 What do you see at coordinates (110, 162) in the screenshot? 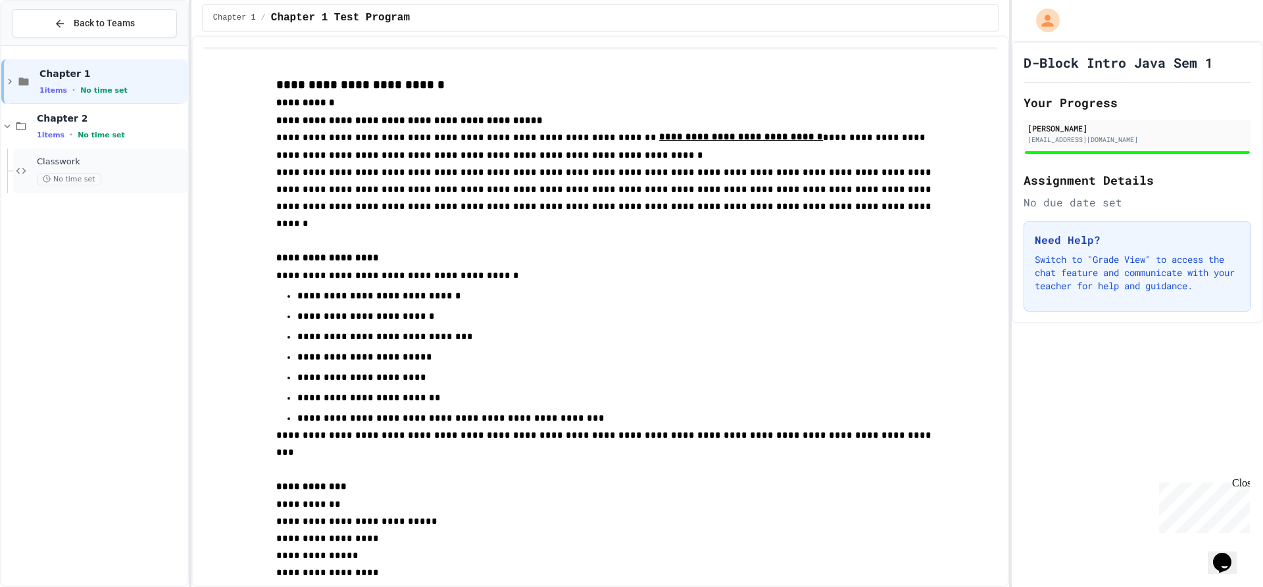
I see `span: Classwork` at bounding box center [110, 162].